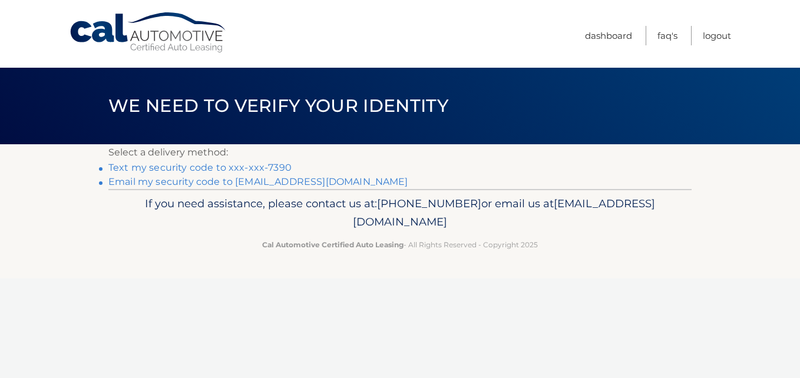 This screenshot has width=800, height=378. What do you see at coordinates (400, 213) in the screenshot?
I see `p: If you need assistance, please contact us at: or email us at` at bounding box center [400, 213].